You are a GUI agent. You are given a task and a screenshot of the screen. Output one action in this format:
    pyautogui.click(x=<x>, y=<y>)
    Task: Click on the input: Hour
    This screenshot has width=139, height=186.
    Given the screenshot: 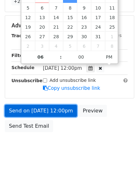 What is the action you would take?
    pyautogui.click(x=41, y=57)
    